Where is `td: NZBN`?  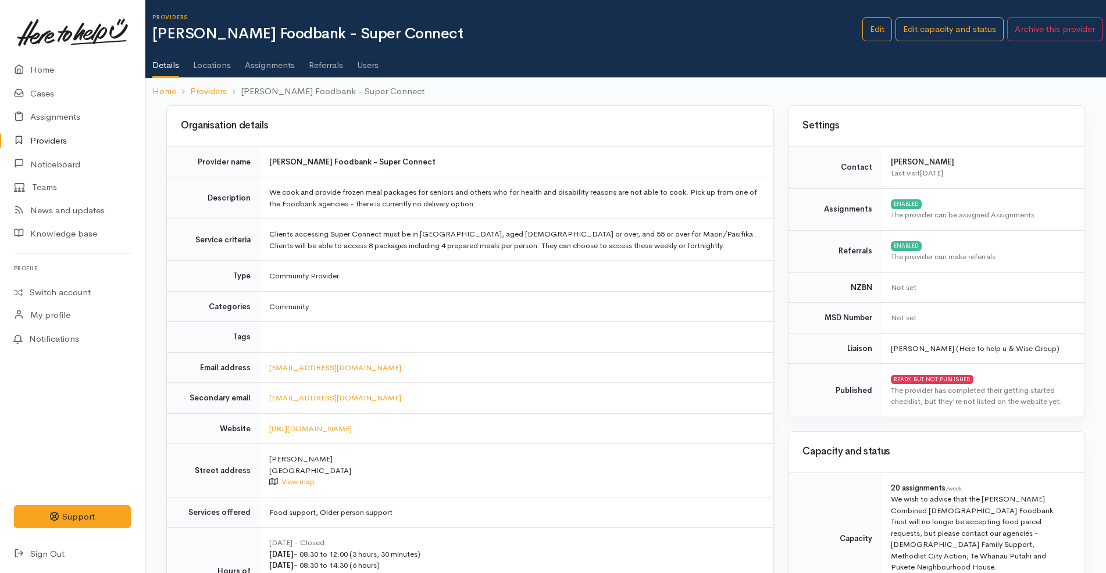
td: NZBN is located at coordinates (835, 287).